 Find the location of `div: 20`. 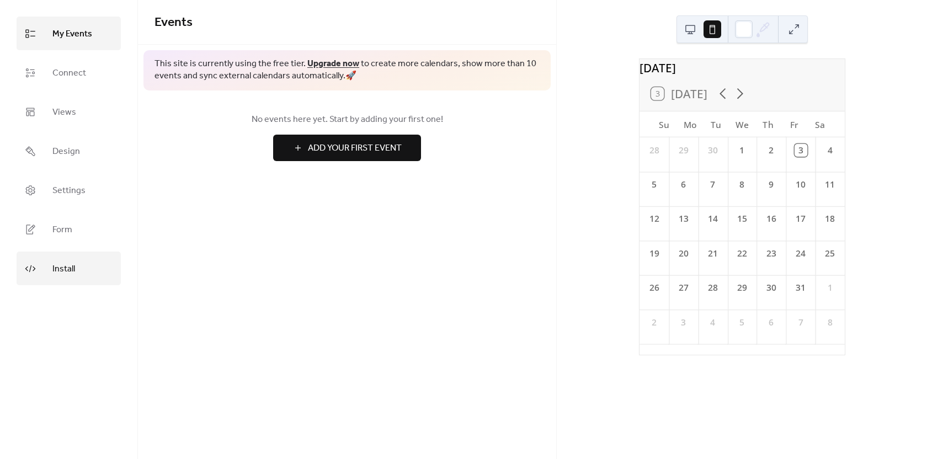

div: 20 is located at coordinates (683, 253).